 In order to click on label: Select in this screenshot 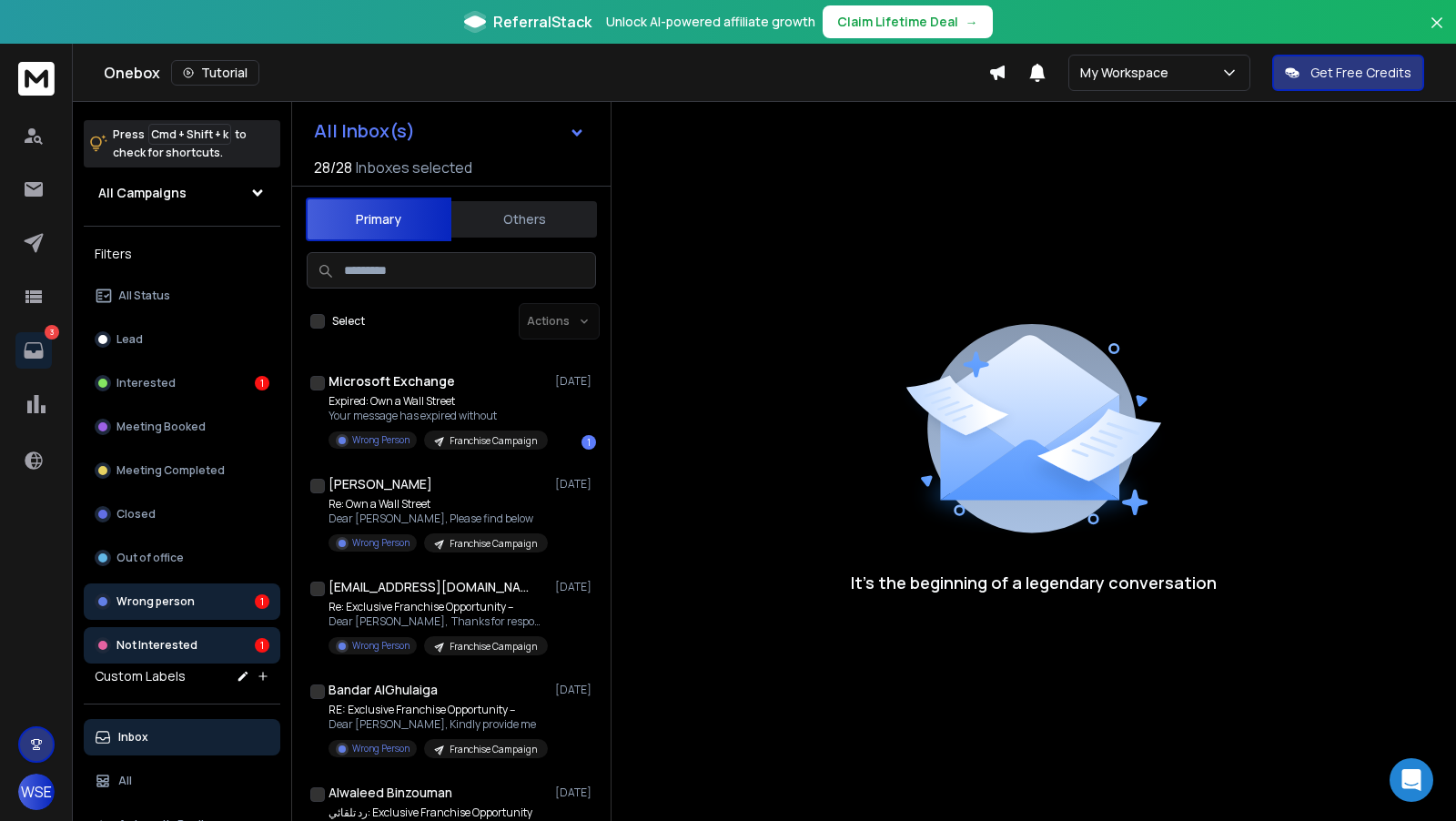, I will do `click(348, 321)`.